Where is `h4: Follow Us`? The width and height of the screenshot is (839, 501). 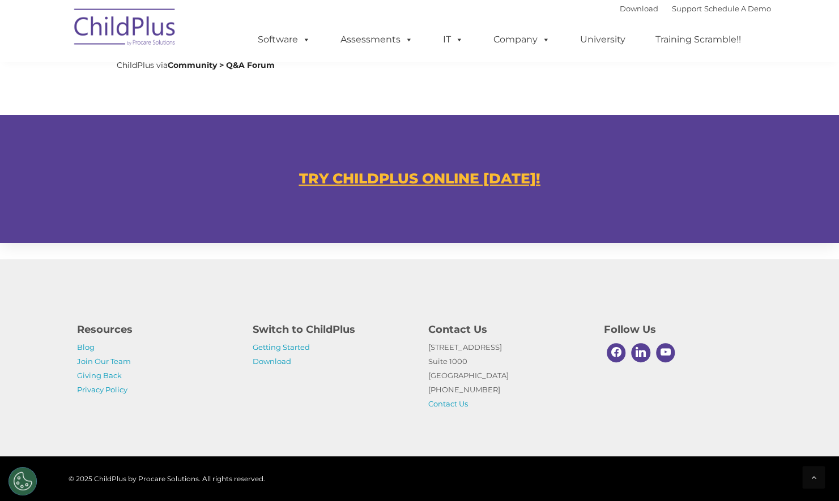
h4: Follow Us is located at coordinates (683, 330).